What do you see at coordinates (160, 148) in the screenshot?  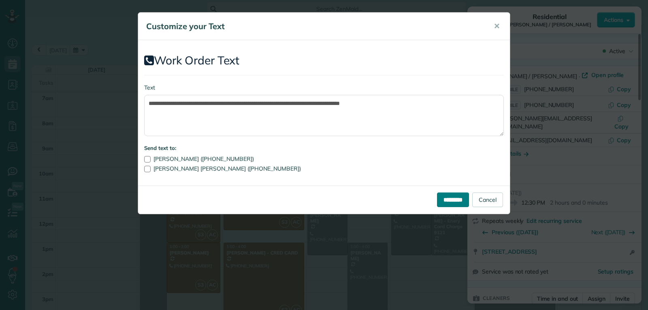 I see `strong: Send text to:` at bounding box center [160, 148].